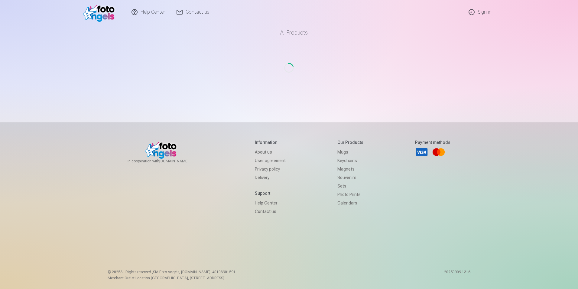 The width and height of the screenshot is (578, 289). What do you see at coordinates (351, 160) in the screenshot?
I see `a: Keychains` at bounding box center [351, 160].